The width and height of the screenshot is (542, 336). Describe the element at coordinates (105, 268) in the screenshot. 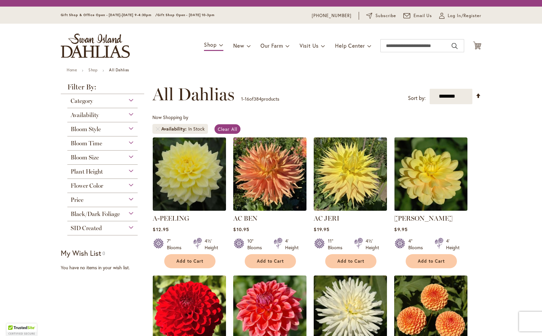

I see `div: You have no items in your wish list.` at that location.